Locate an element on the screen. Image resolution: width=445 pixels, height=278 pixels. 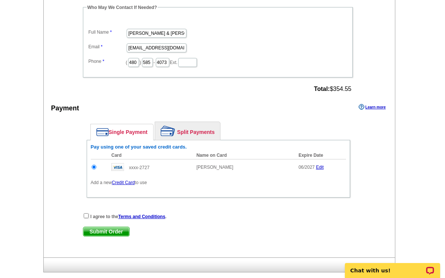
h6: Pay using one of your saved credit cards. is located at coordinates (218, 147).